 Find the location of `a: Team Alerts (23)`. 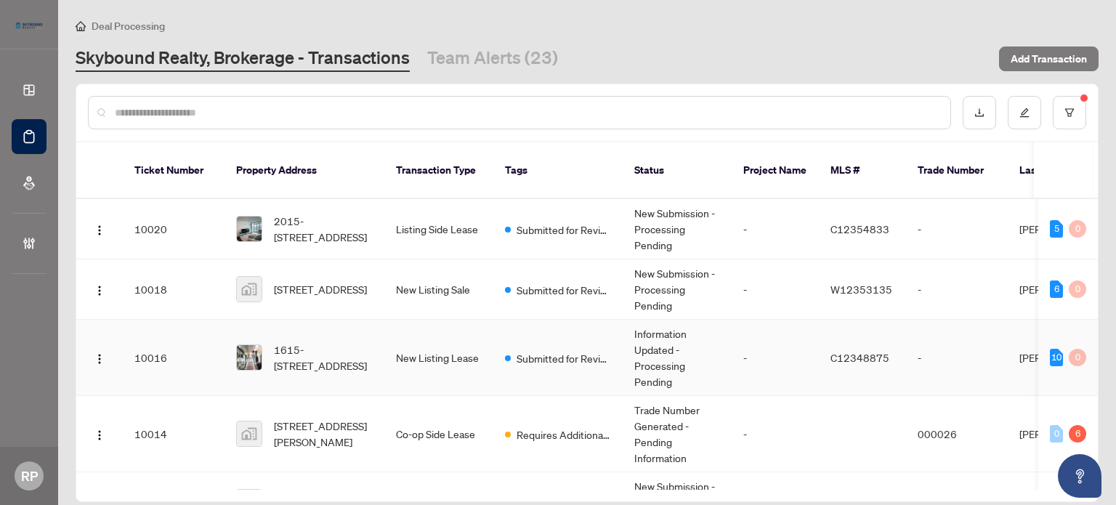

a: Team Alerts (23) is located at coordinates (493, 59).